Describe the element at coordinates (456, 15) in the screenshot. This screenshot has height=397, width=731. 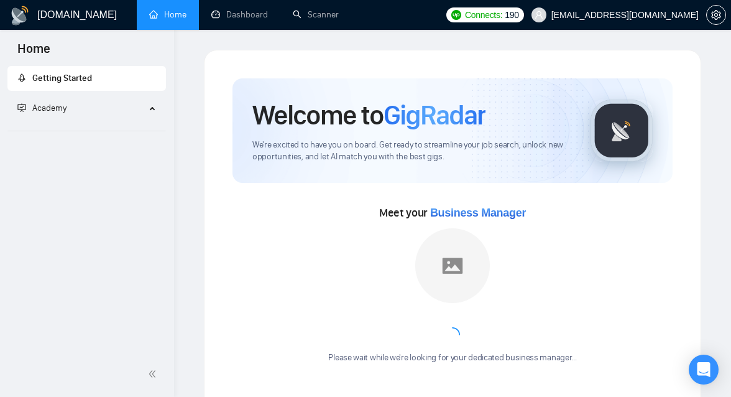
I see `img: upwork-logo.png` at that location.